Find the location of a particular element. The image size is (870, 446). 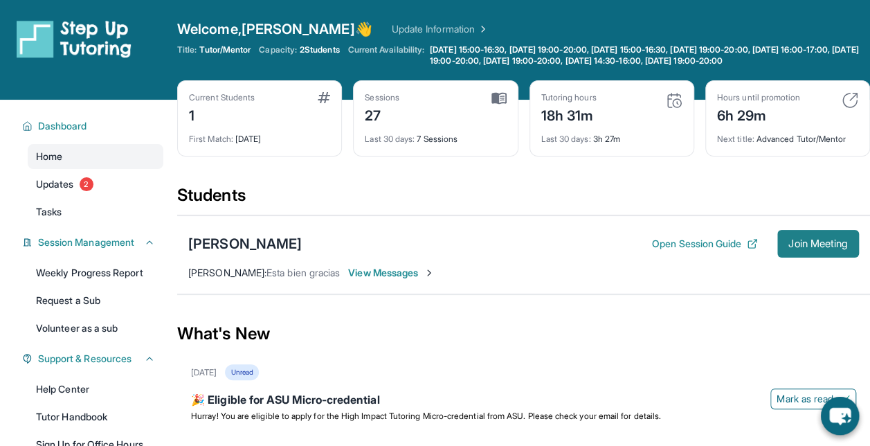

img: Chevron Right is located at coordinates (482, 29).